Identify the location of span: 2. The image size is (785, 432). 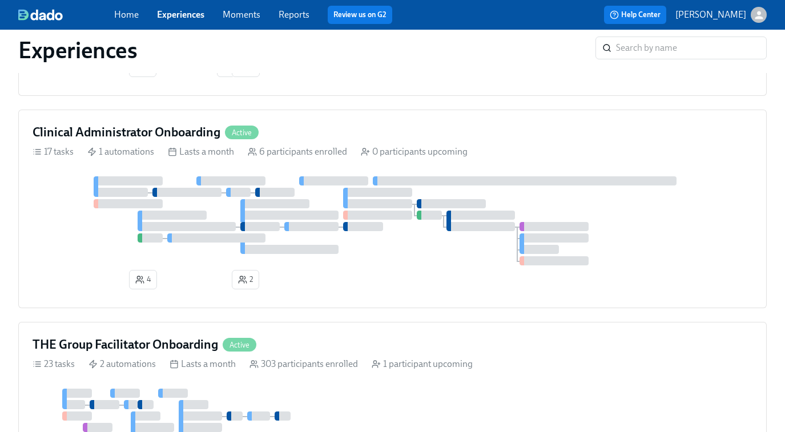
(246, 280).